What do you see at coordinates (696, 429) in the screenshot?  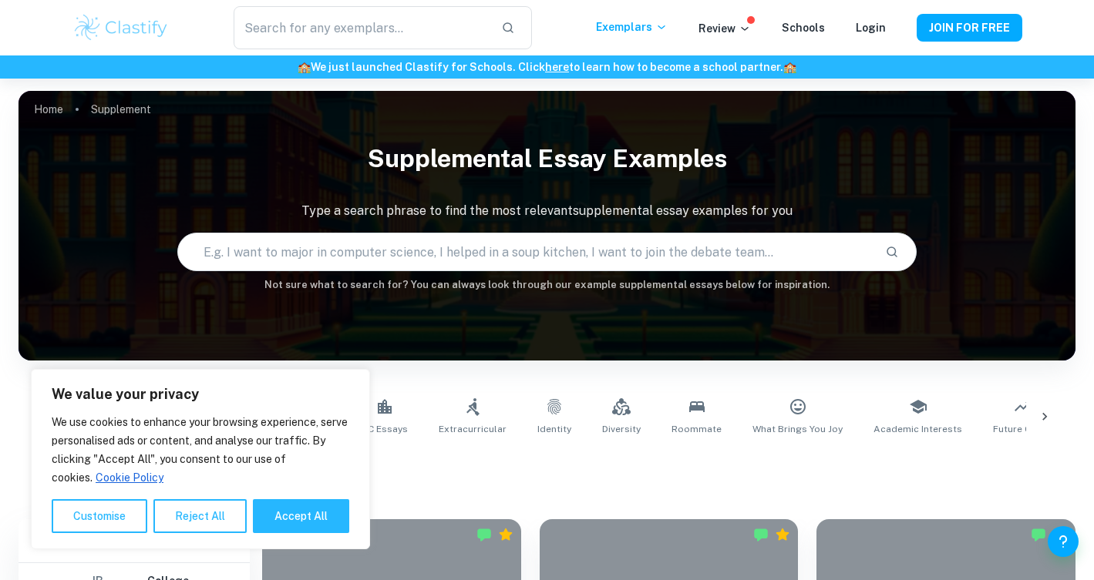 I see `span: Roommate` at bounding box center [696, 429].